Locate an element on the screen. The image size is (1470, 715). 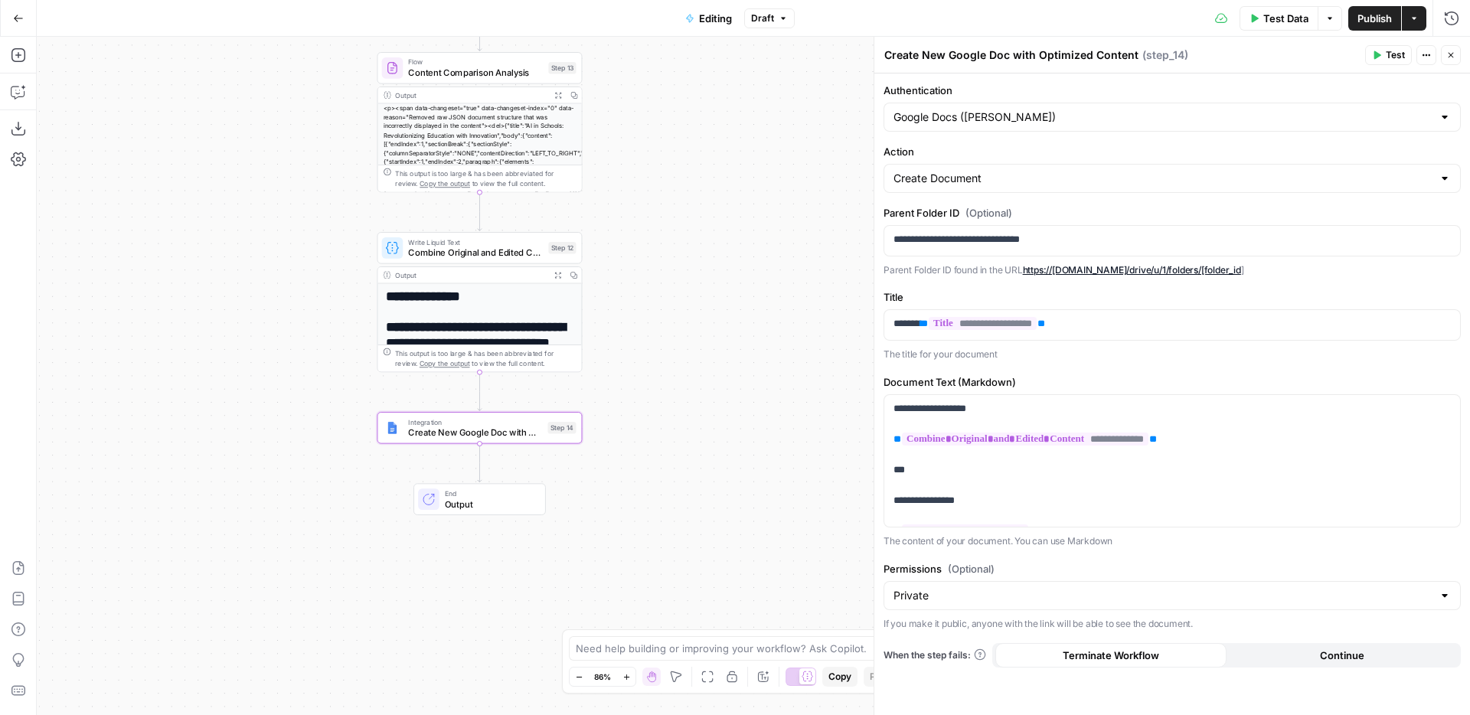
button: Continue is located at coordinates (1342, 655).